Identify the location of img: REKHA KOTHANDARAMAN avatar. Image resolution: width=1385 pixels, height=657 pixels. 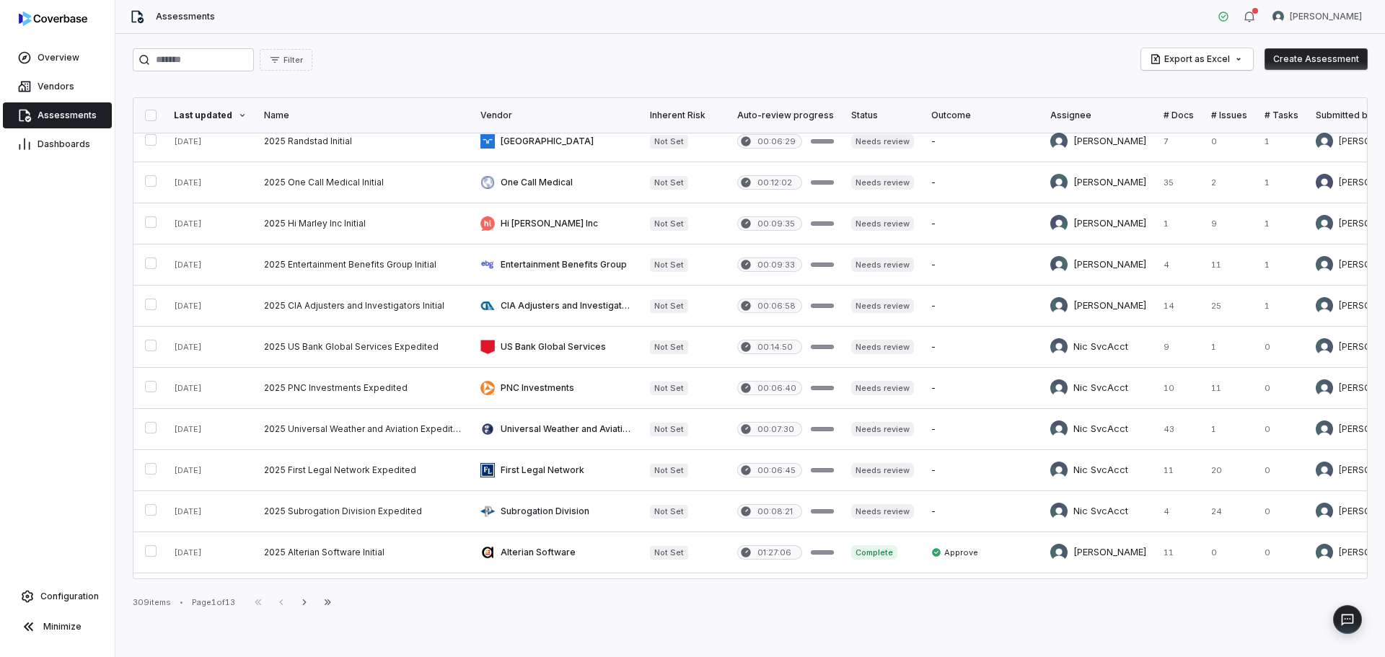
(1059, 265).